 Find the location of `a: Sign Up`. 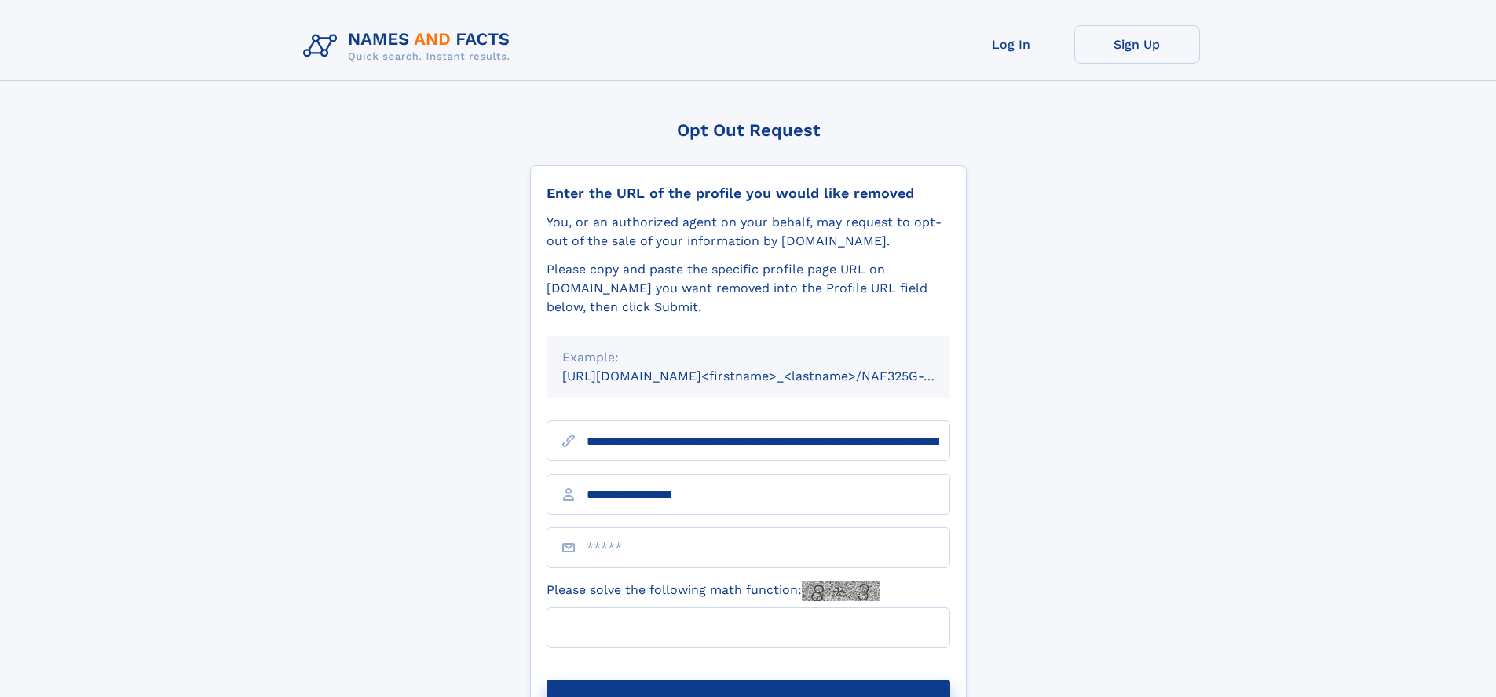

a: Sign Up is located at coordinates (1137, 44).